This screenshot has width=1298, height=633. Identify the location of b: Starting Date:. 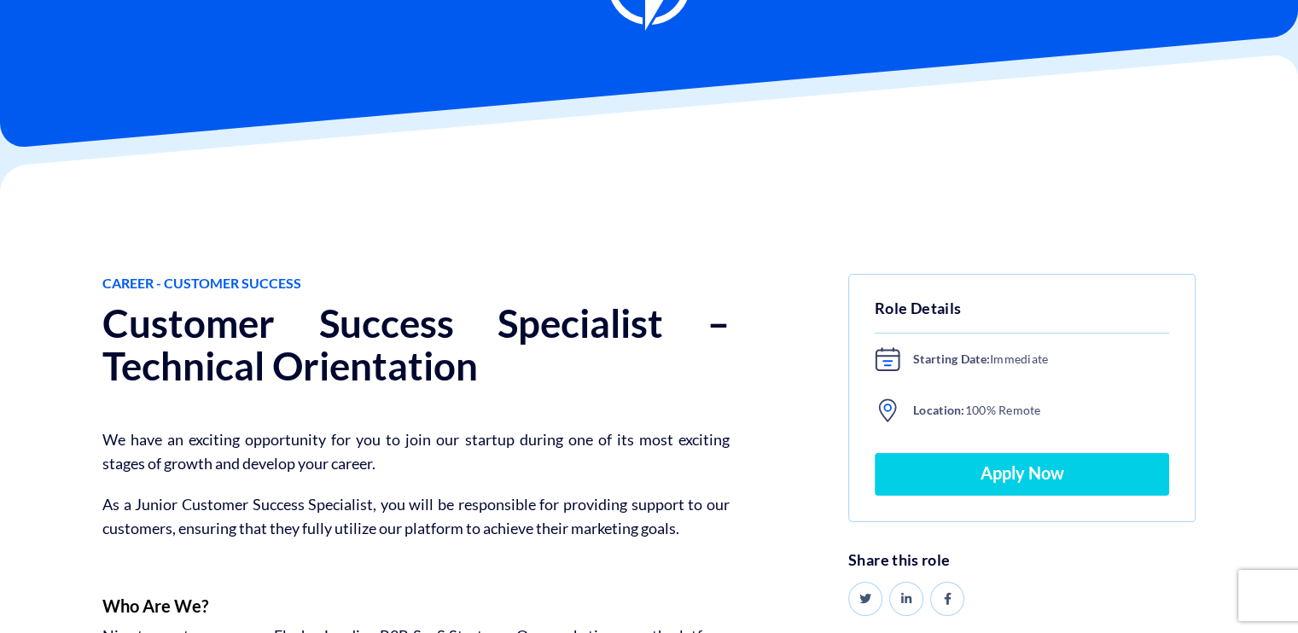
(952, 358).